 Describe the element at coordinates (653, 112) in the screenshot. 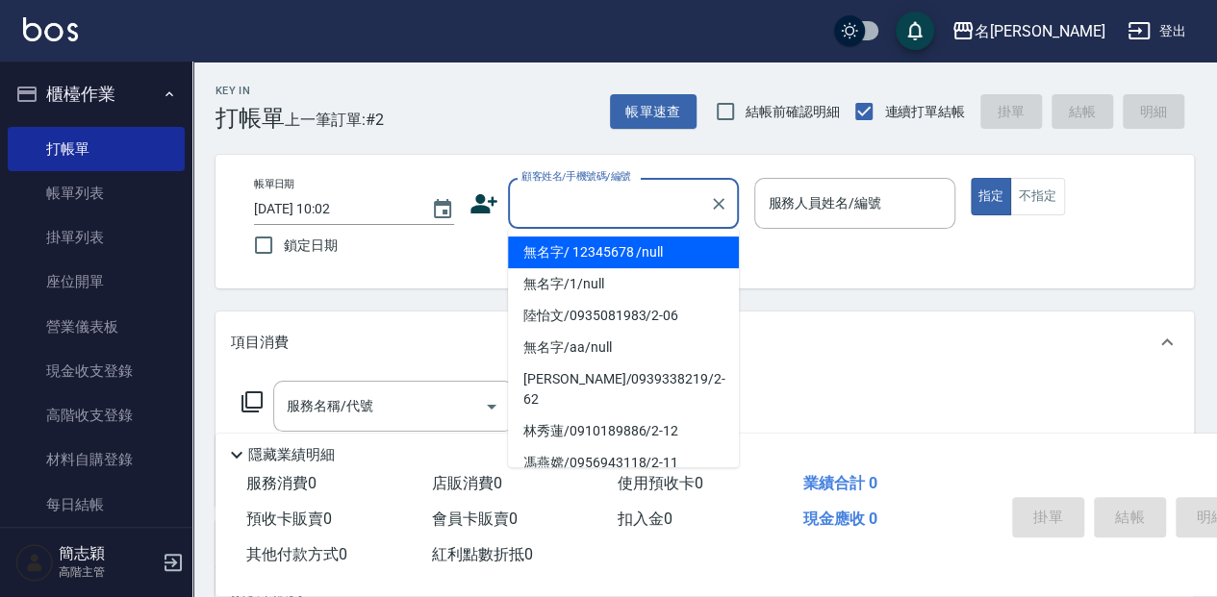

I see `button: 帳單速查` at that location.